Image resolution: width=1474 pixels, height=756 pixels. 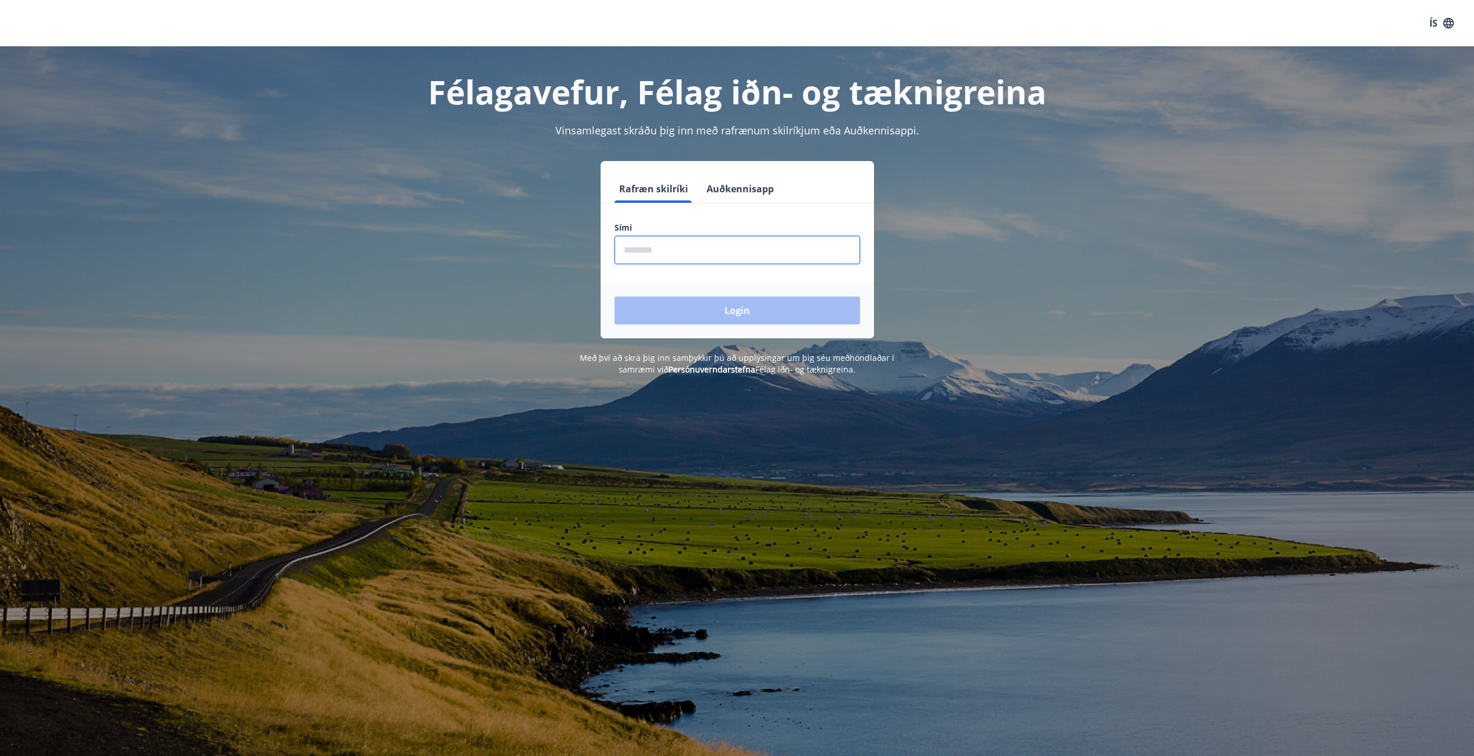 I want to click on a: Persónuverndarstefna, so click(x=712, y=369).